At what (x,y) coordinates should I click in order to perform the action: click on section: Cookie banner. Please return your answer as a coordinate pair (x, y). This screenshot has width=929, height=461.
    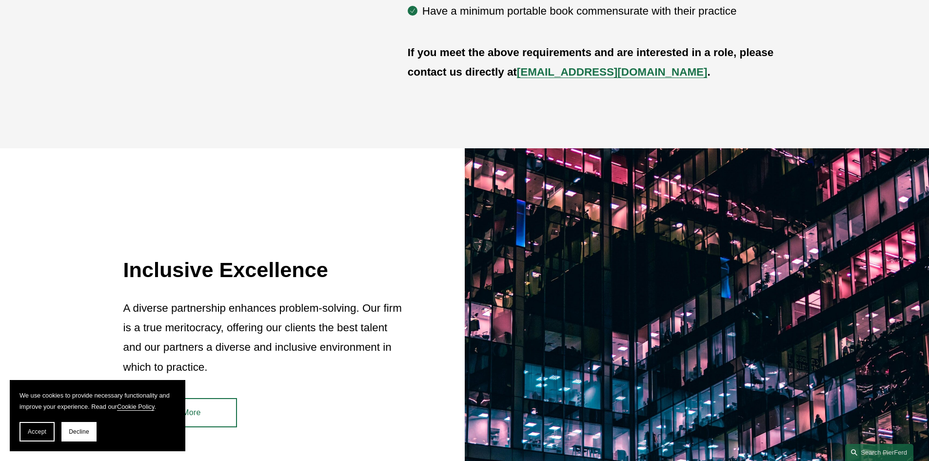
    Looking at the image, I should click on (98, 416).